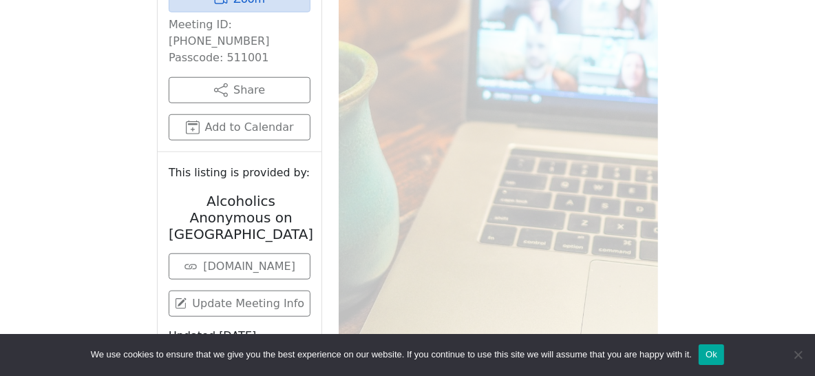 The width and height of the screenshot is (815, 376). I want to click on small: This listing is provided by:, so click(239, 173).